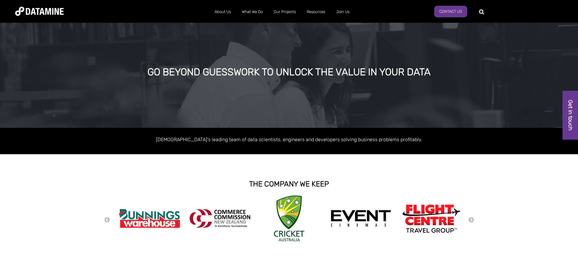 The image size is (578, 279). I want to click on strong: THE COMPANY WE KEEP, so click(289, 184).